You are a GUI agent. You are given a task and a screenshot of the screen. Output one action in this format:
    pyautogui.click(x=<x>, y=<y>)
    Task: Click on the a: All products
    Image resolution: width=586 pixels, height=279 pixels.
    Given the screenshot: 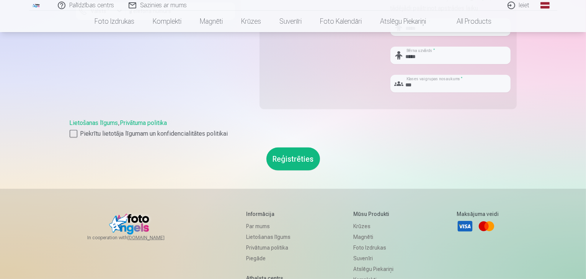 What is the action you would take?
    pyautogui.click(x=468, y=21)
    